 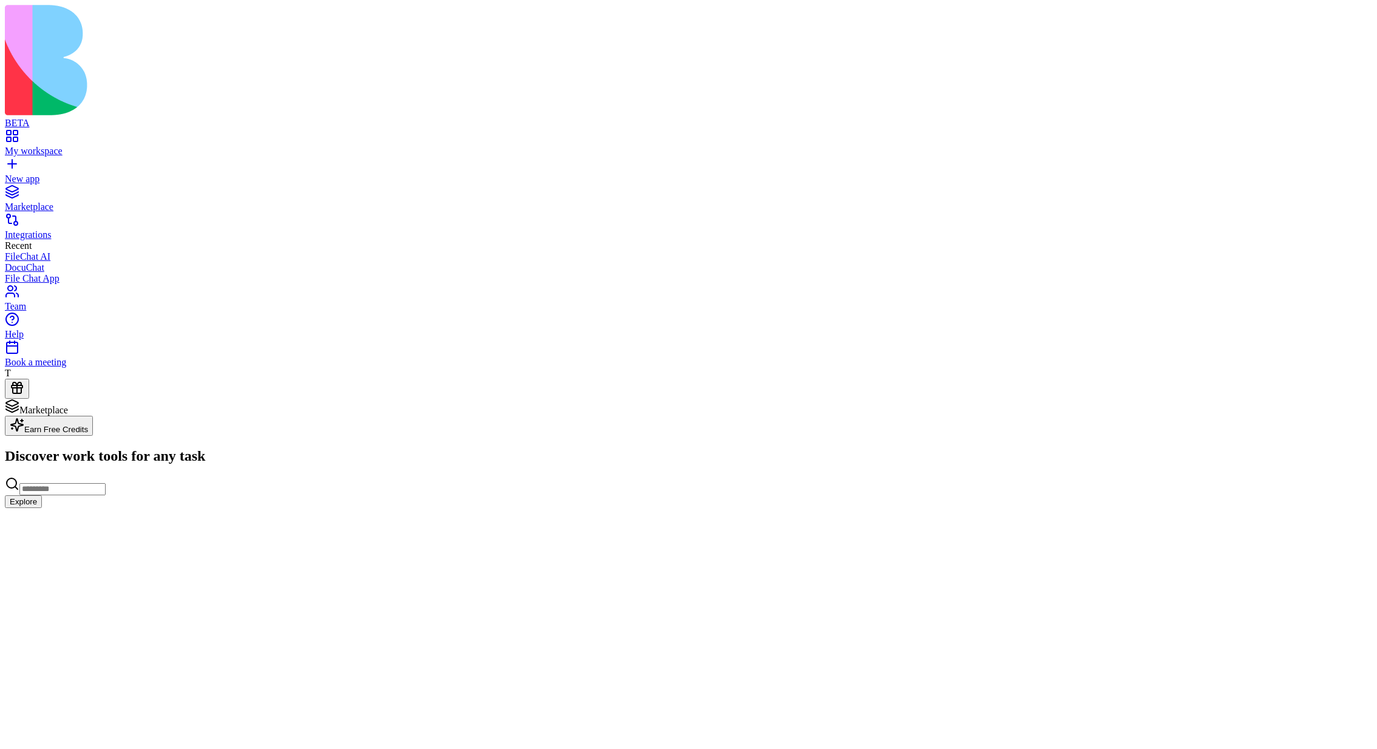 What do you see at coordinates (689, 456) in the screenshot?
I see `h2: Discover work tools for any task` at bounding box center [689, 456].